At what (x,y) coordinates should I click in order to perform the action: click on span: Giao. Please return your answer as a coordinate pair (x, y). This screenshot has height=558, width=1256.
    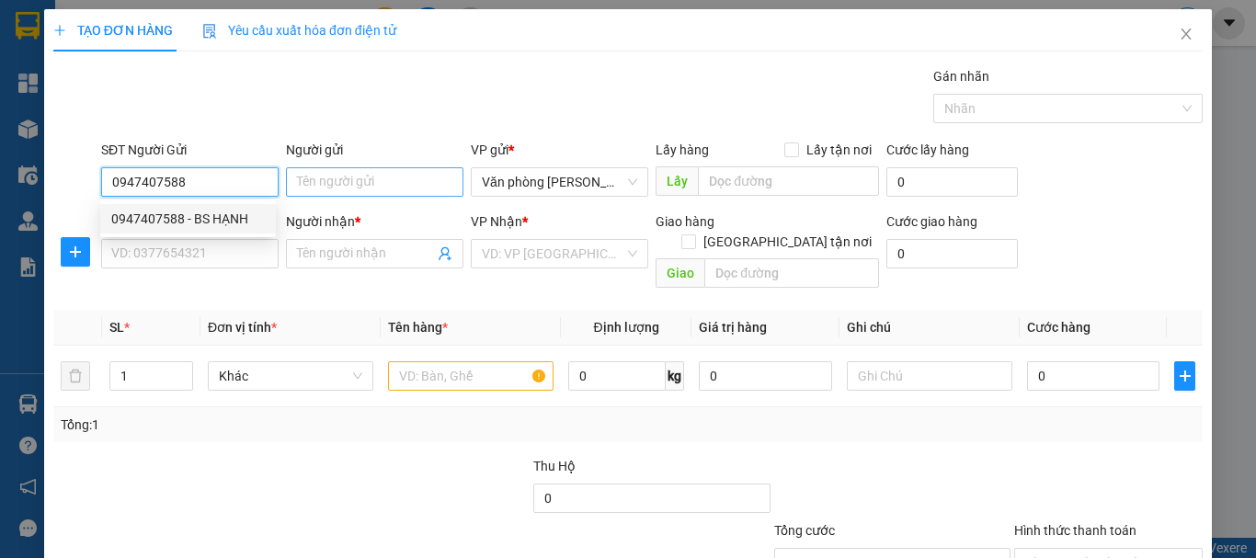
    Looking at the image, I should click on (679, 273).